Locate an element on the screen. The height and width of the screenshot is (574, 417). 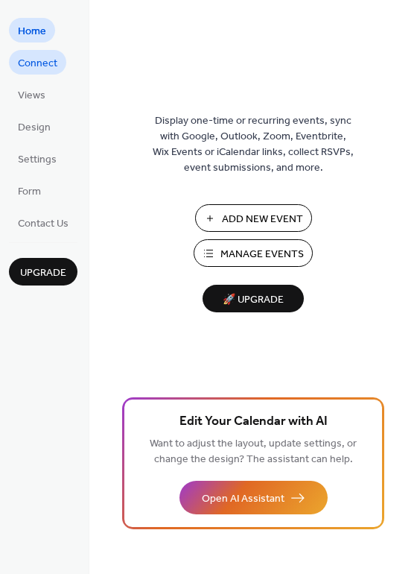
span: Settings is located at coordinates (37, 159).